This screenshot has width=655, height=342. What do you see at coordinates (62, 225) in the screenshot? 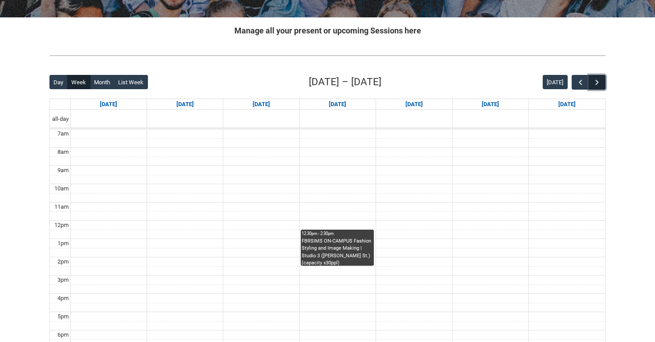
I see `div: 12pm` at bounding box center [62, 225].